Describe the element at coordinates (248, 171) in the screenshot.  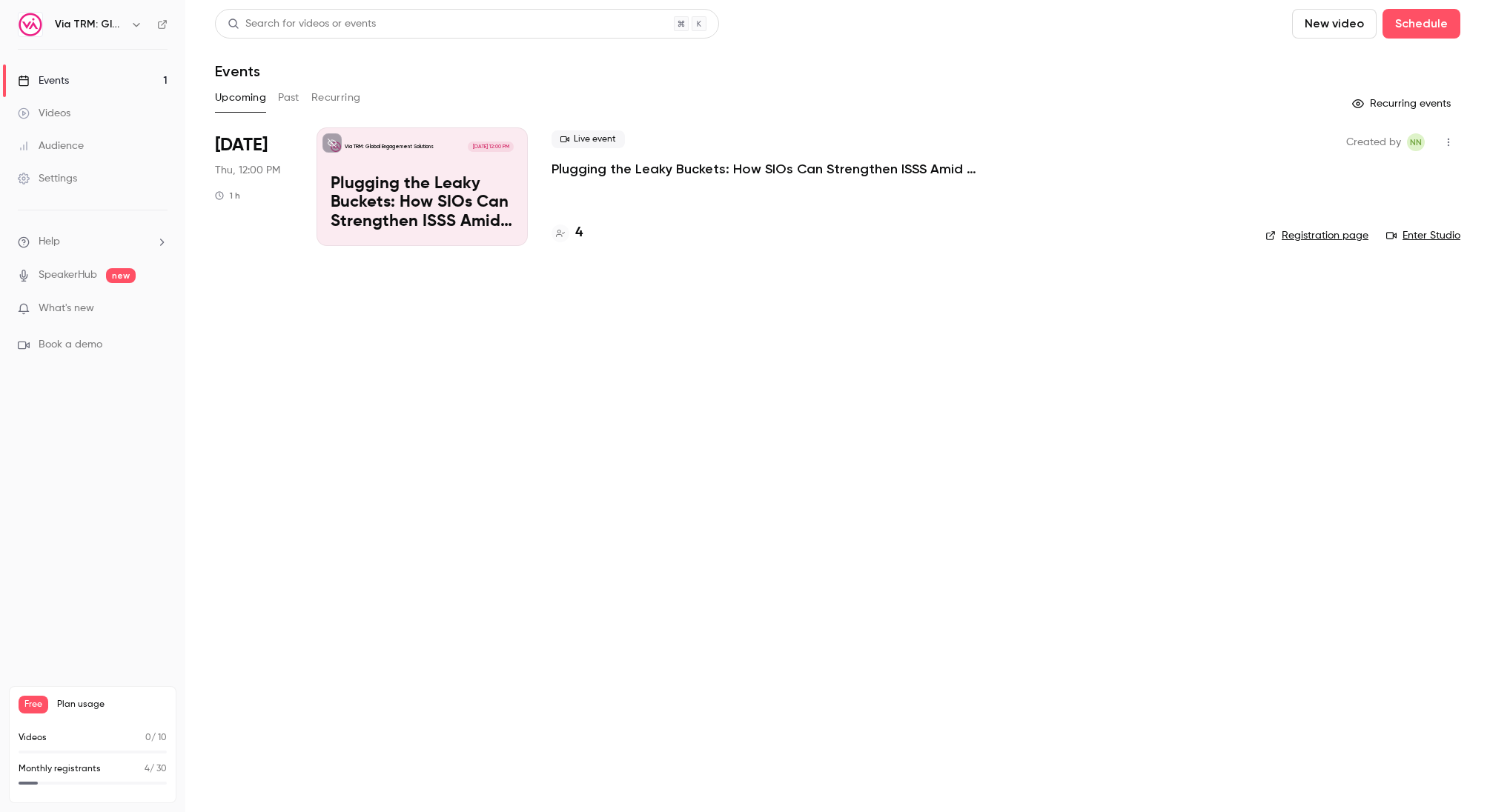
I see `span: Thu, 12:00 PM` at that location.